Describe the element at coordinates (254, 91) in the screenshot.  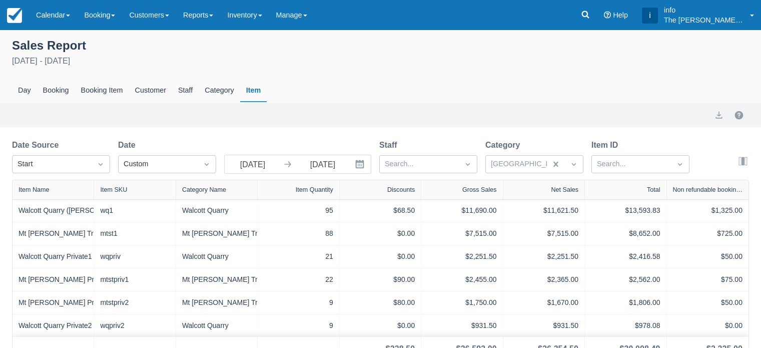
I see `div: Item` at that location.